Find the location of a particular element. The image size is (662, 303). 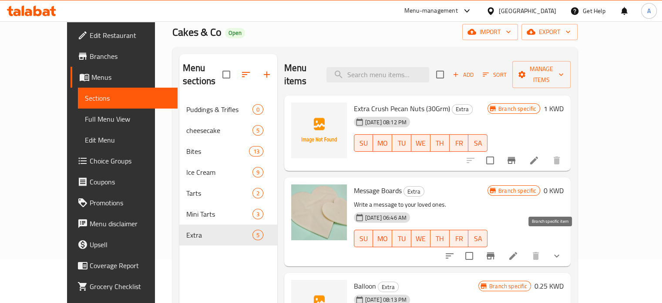

a: Coupons is located at coordinates (124, 182).